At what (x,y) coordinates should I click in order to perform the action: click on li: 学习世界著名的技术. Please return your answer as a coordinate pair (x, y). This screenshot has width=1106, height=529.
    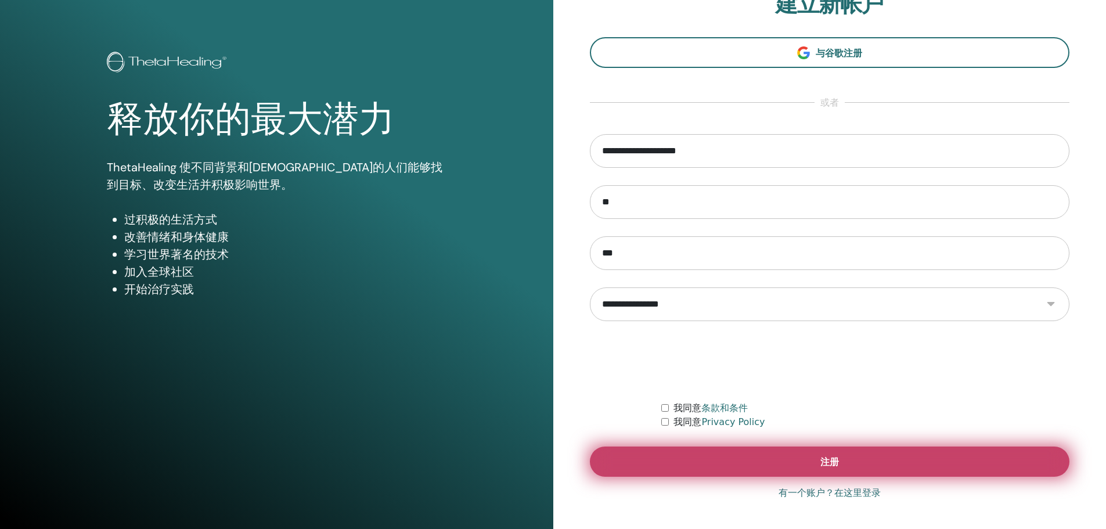
    Looking at the image, I should click on (285, 254).